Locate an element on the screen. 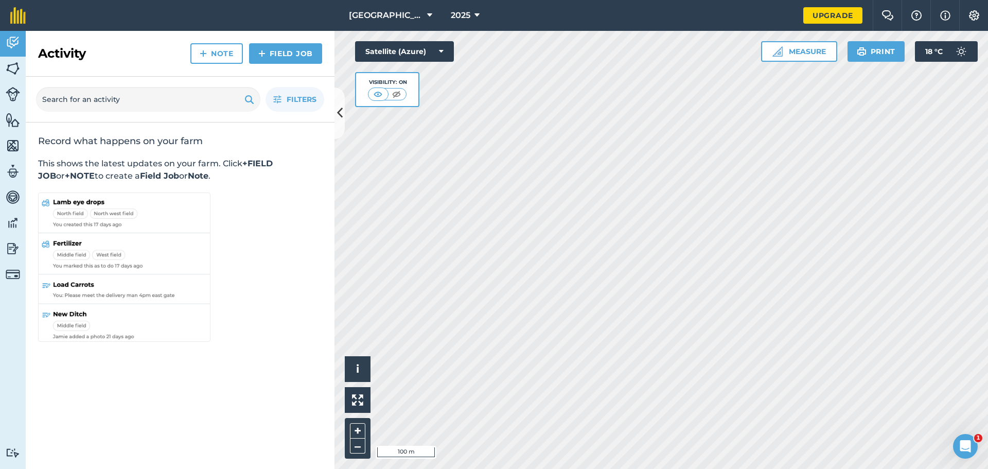 The image size is (988, 469). img: fieldmargin Logo is located at coordinates (18, 15).